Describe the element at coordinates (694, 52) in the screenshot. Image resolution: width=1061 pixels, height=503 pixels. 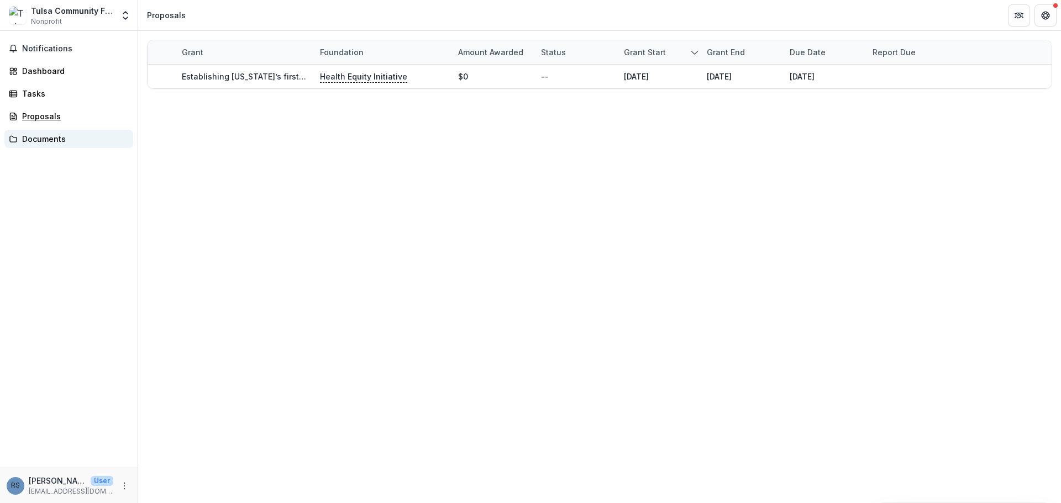
I see `svg: sorted descending` at that location.